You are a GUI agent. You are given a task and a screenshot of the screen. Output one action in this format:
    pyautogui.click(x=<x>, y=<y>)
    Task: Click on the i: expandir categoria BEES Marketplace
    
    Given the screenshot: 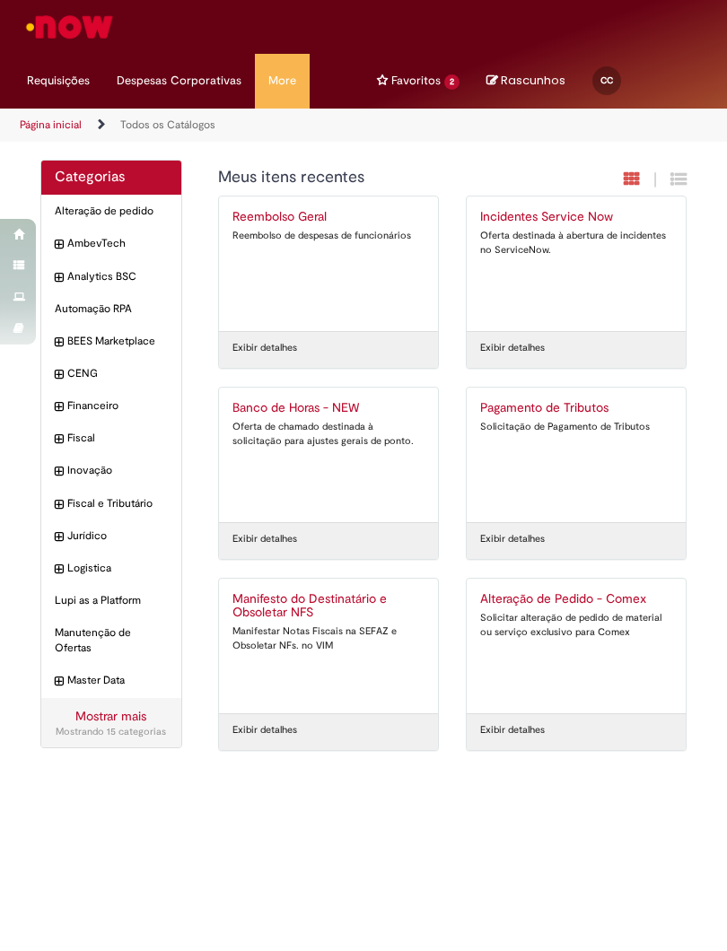 What is the action you would take?
    pyautogui.click(x=58, y=343)
    